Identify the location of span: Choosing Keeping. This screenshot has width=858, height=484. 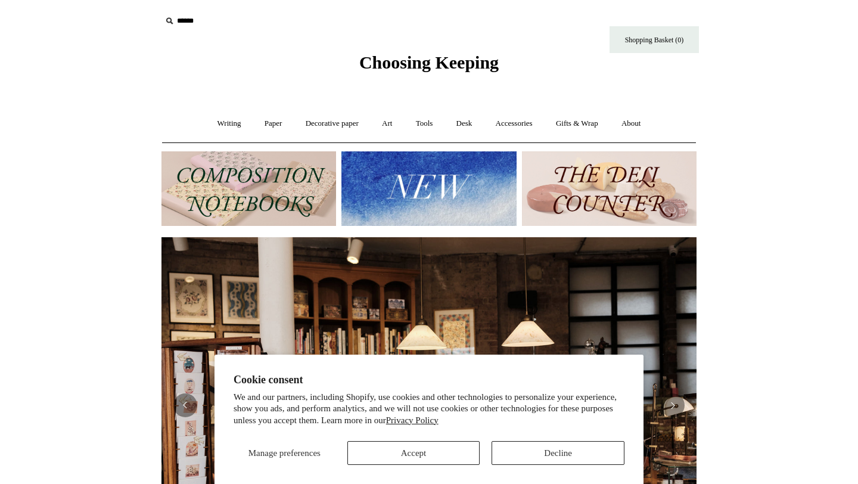
(429, 62).